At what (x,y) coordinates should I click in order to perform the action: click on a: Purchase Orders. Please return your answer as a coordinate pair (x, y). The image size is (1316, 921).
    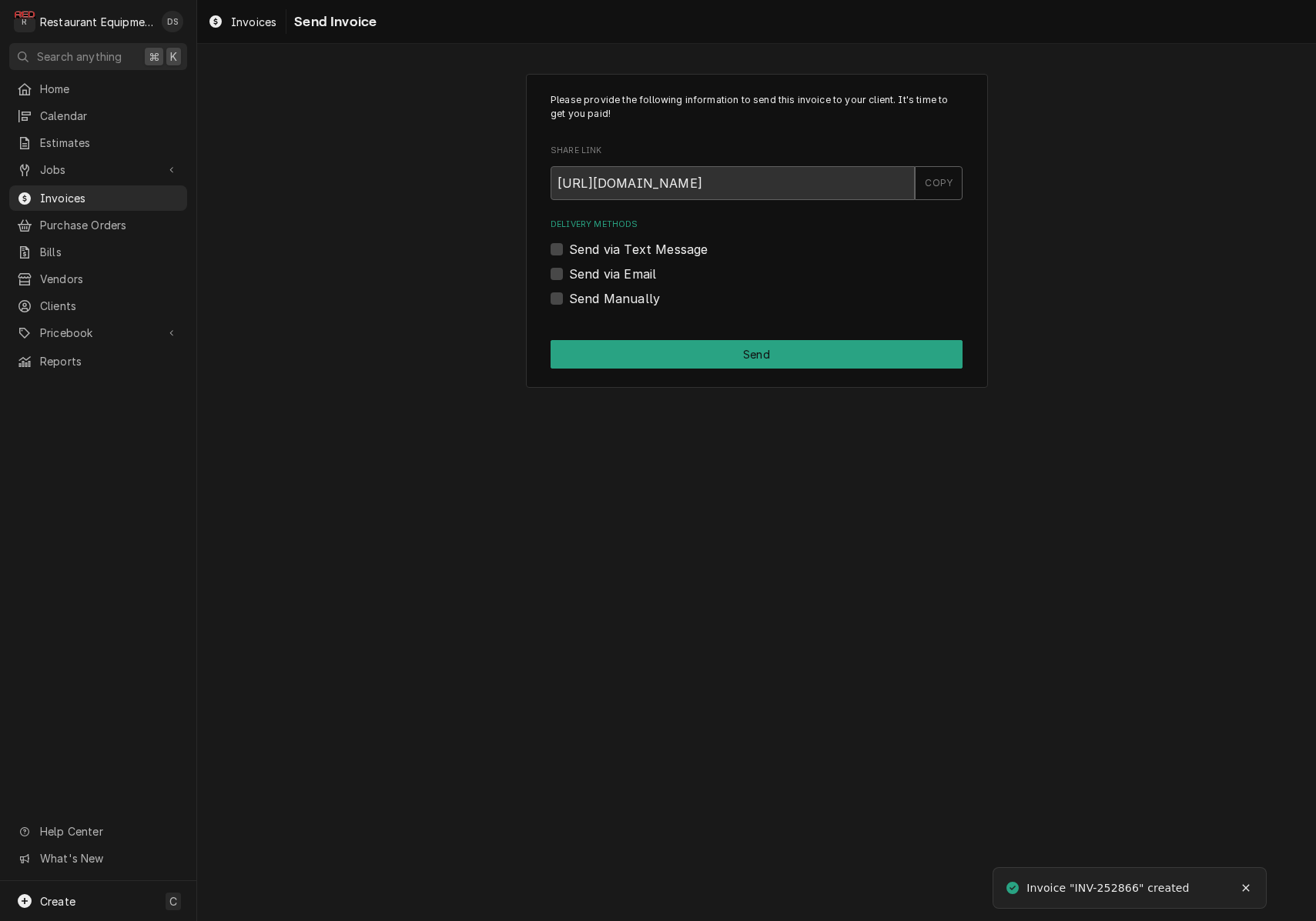
    Looking at the image, I should click on (97, 224).